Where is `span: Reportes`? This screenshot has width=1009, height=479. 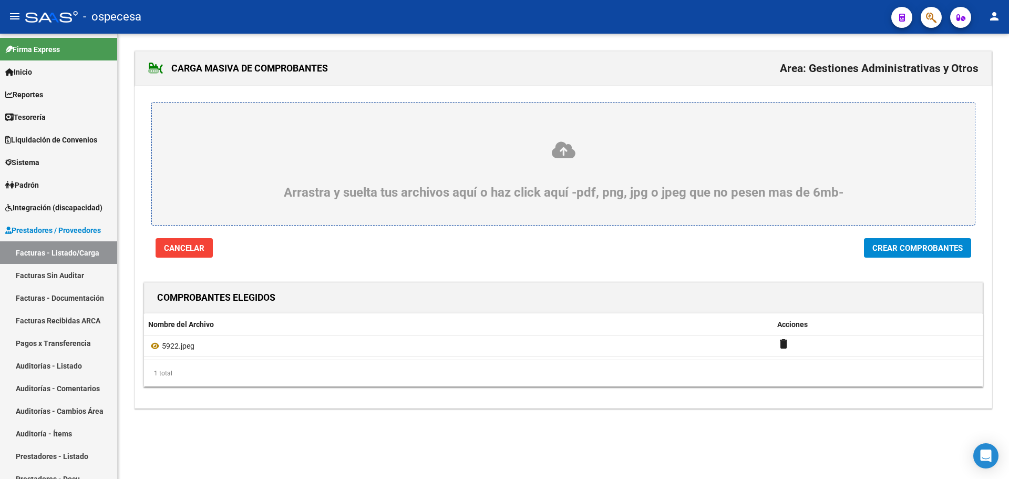
span: Reportes is located at coordinates (24, 95).